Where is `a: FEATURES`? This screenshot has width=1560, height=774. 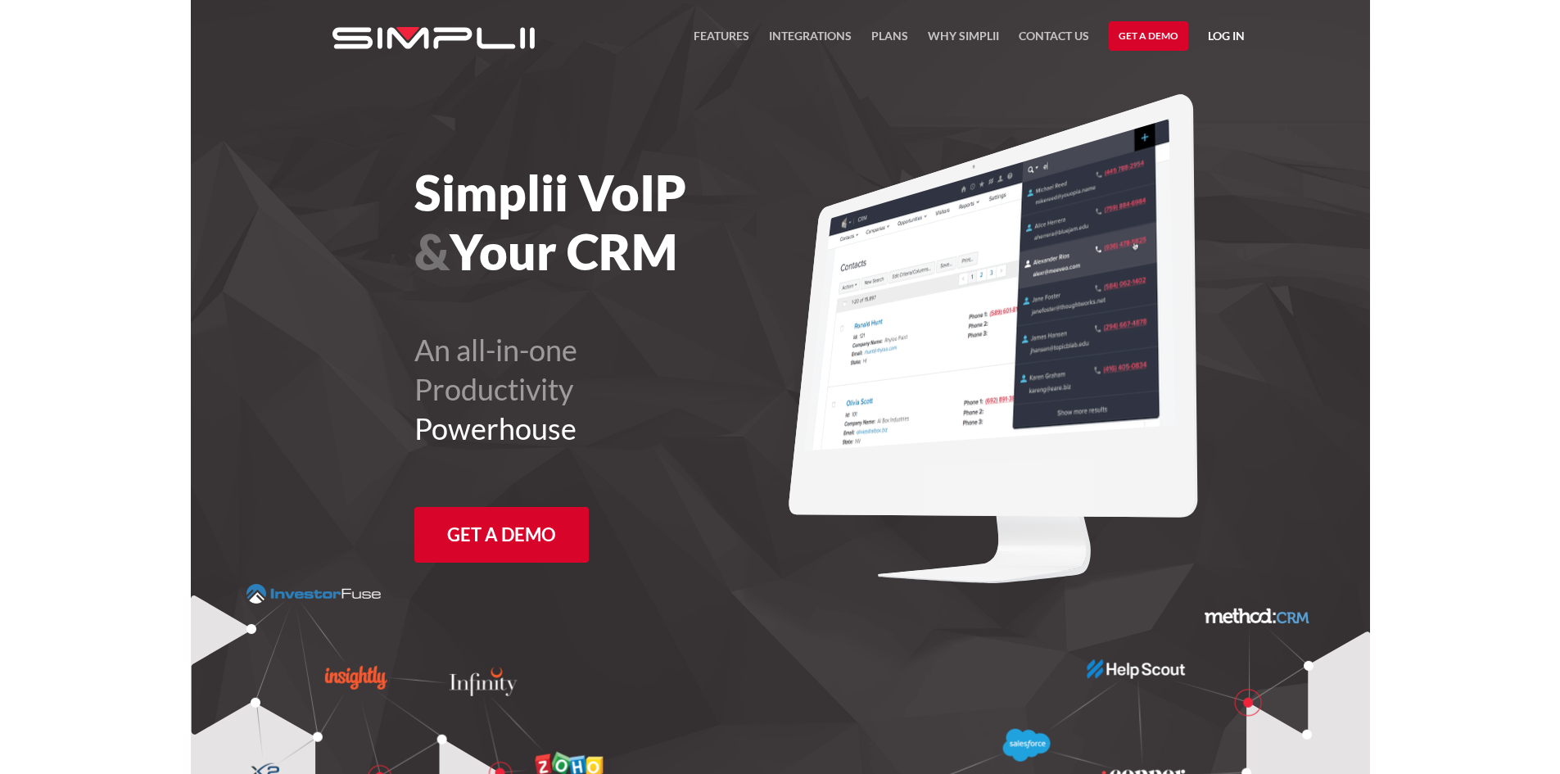
a: FEATURES is located at coordinates (721, 41).